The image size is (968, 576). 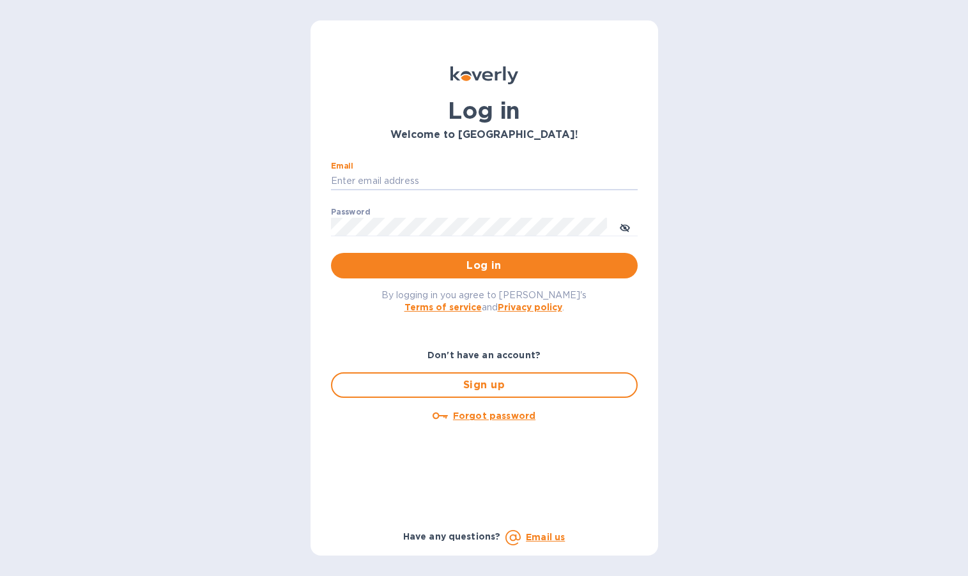 I want to click on button: toggle password visibility, so click(x=625, y=227).